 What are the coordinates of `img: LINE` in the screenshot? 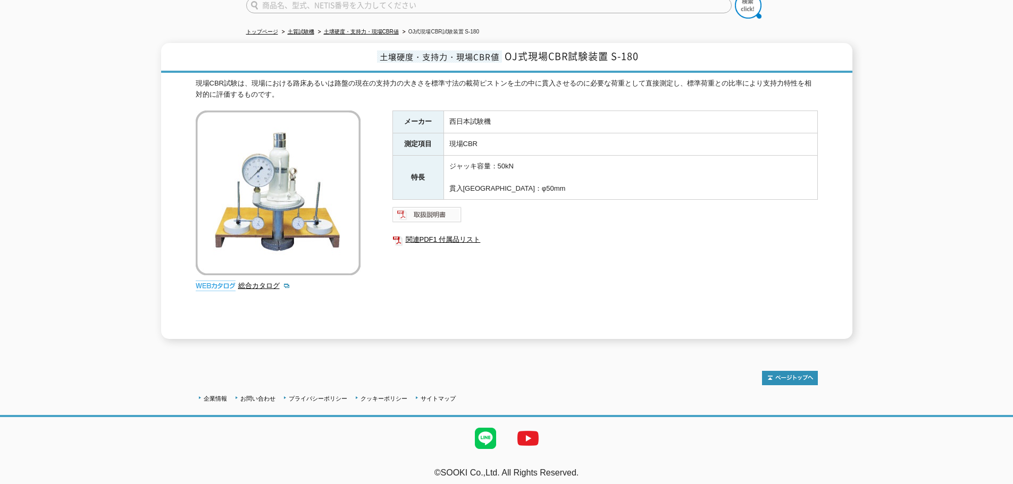 It's located at (485, 439).